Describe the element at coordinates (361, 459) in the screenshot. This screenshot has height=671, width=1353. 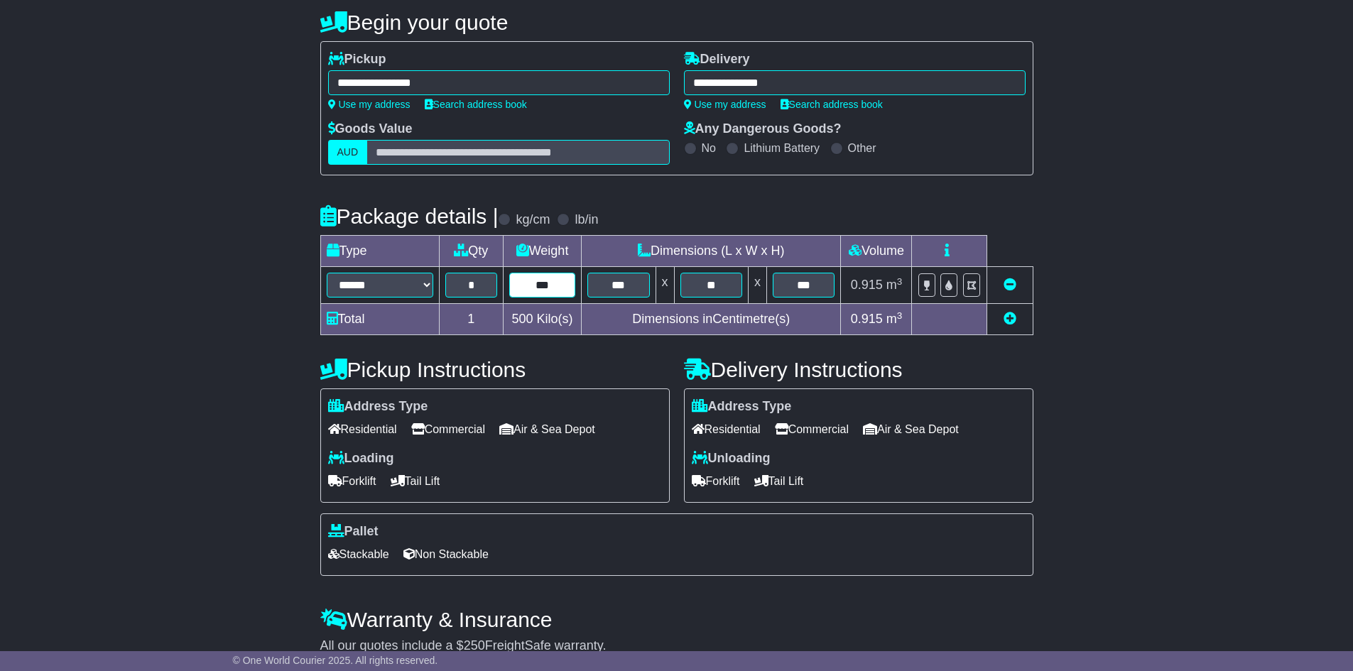
I see `label: Loading` at that location.